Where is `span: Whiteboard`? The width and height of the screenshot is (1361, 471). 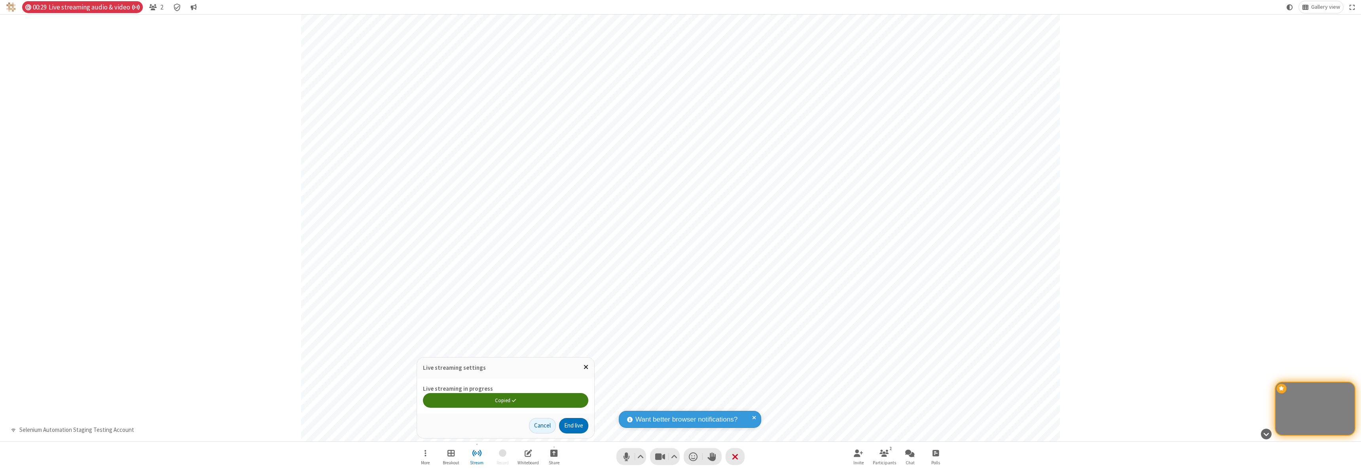 span: Whiteboard is located at coordinates (528, 463).